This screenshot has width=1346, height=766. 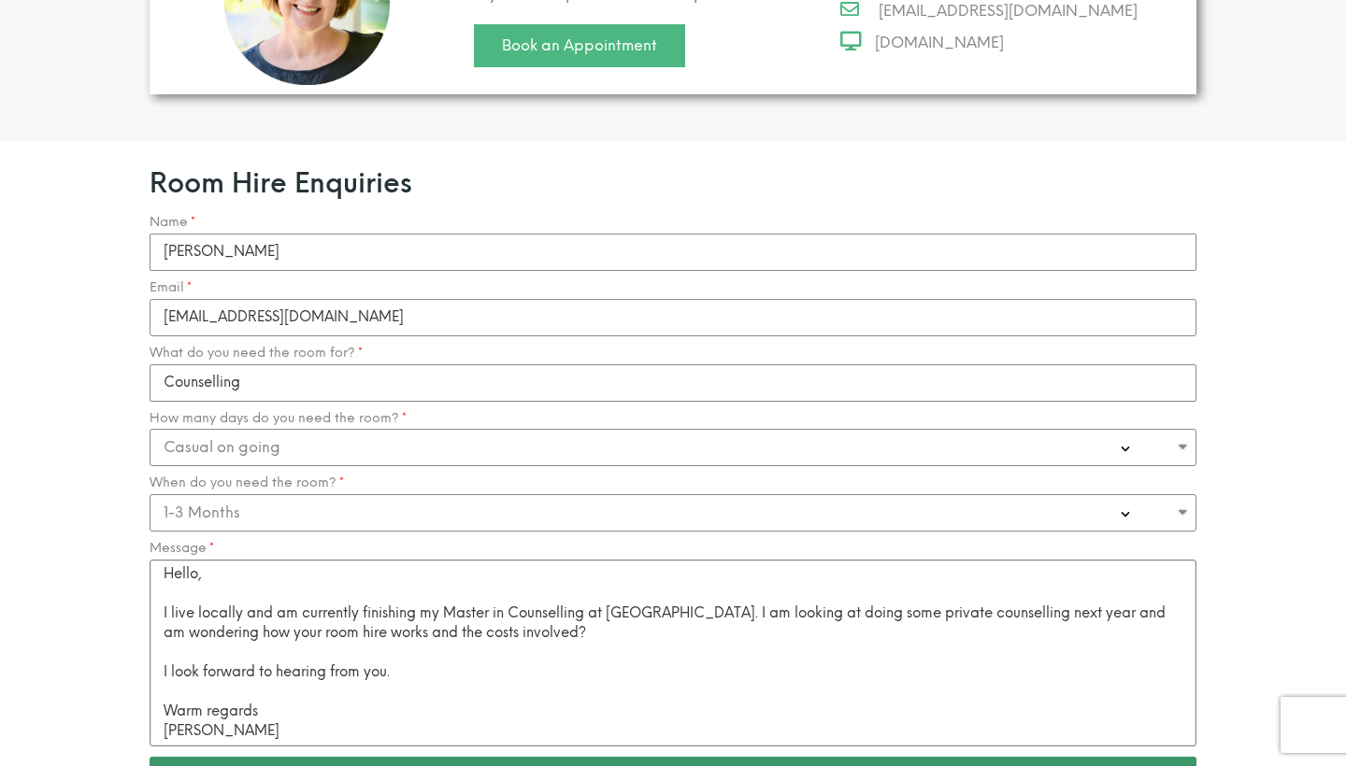 I want to click on label: Name, so click(x=172, y=222).